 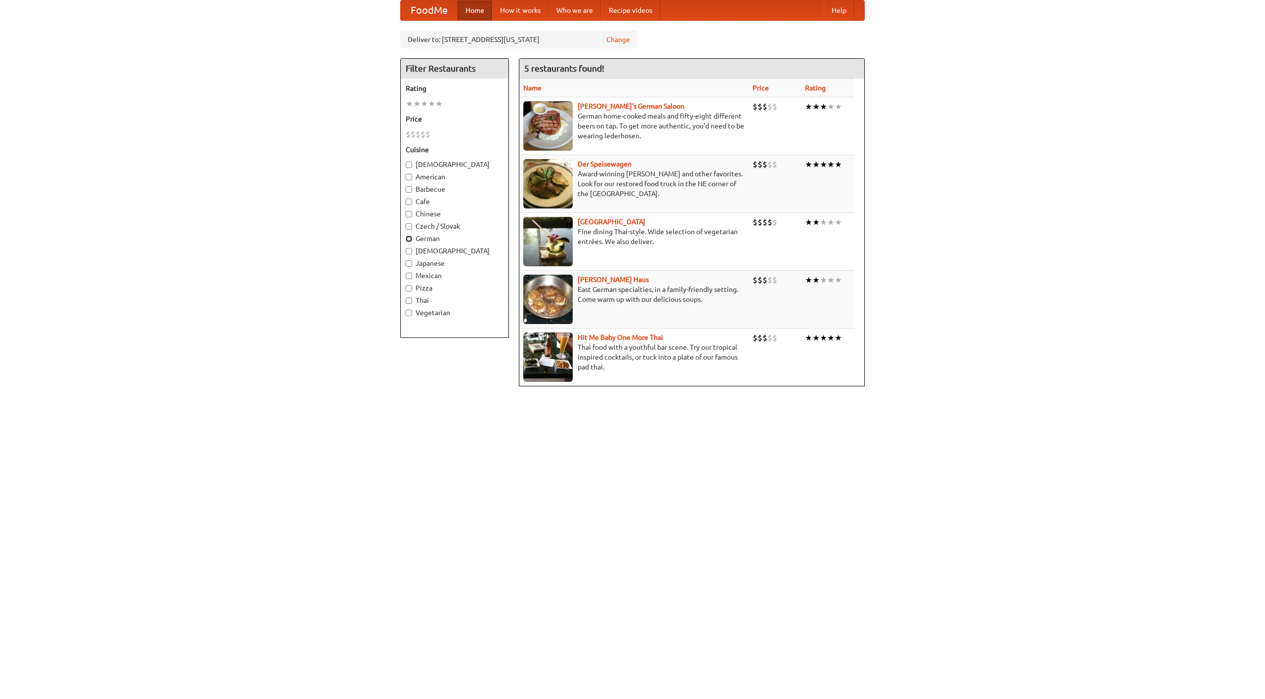 I want to click on h5: Price, so click(x=454, y=119).